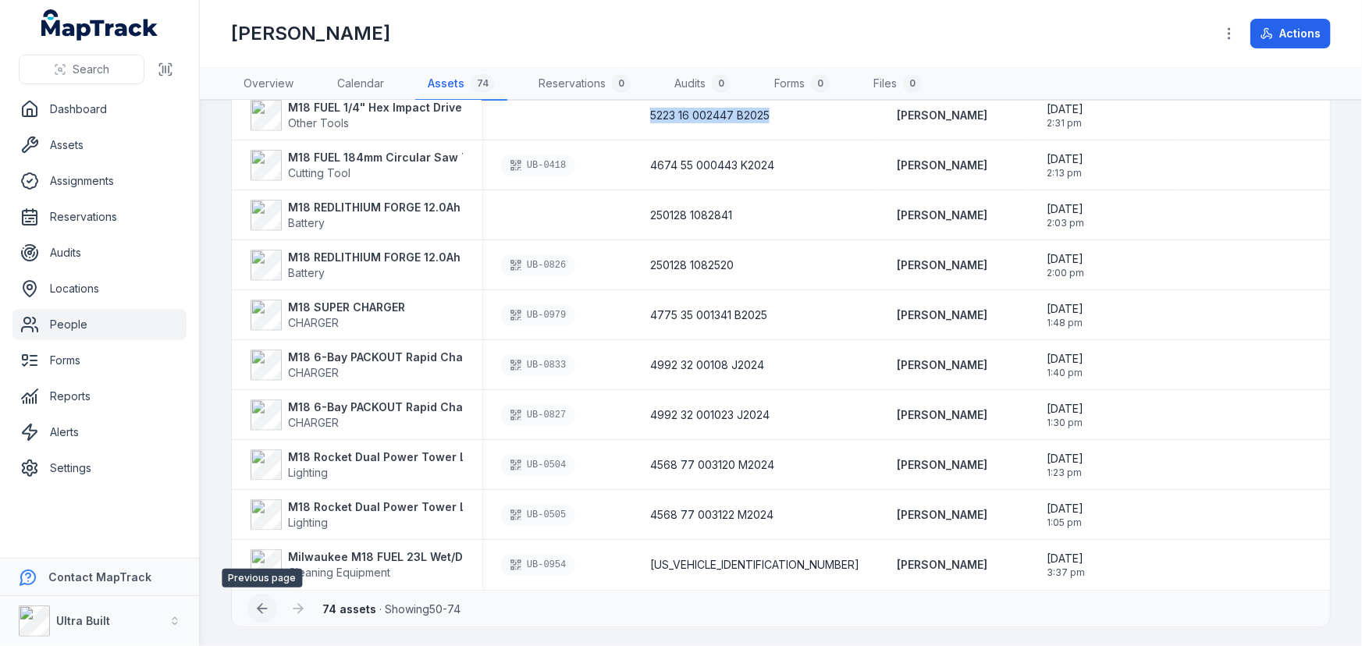 The height and width of the screenshot is (646, 1362). What do you see at coordinates (319, 123) in the screenshot?
I see `span: Other Tools` at bounding box center [319, 123].